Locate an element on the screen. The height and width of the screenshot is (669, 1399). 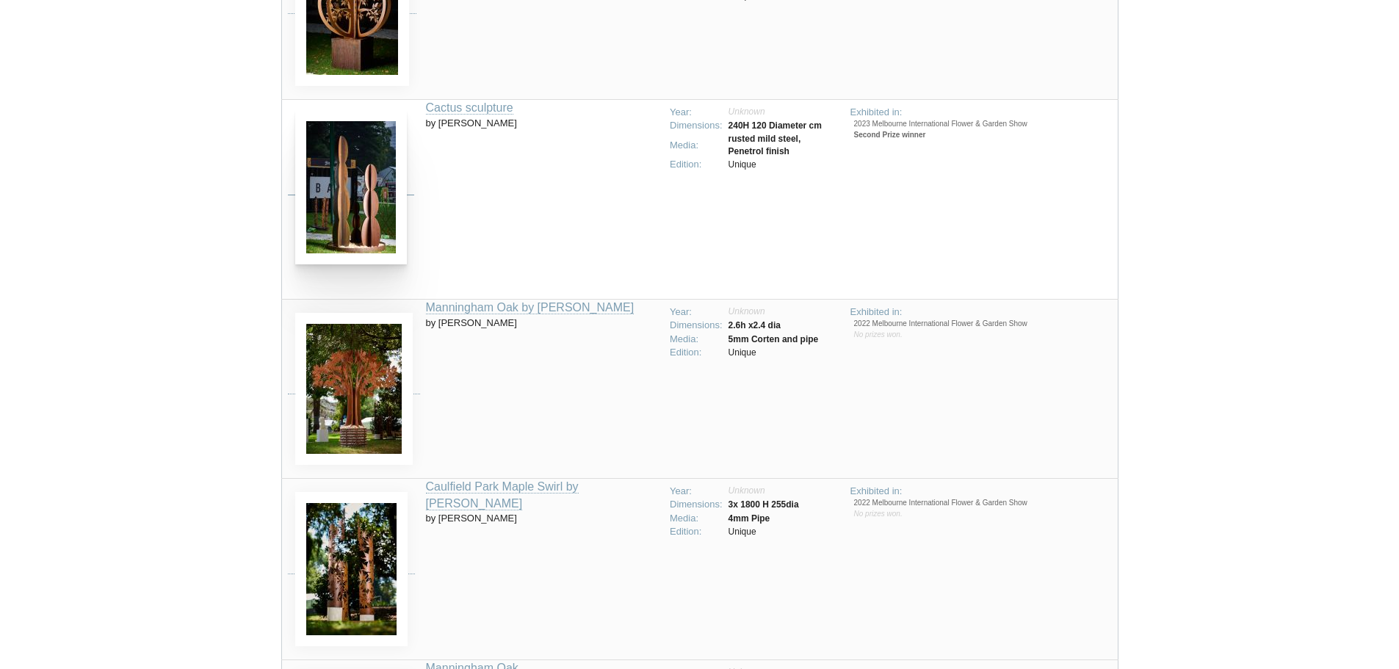
strong: 4mm Pipe is located at coordinates (749, 519).